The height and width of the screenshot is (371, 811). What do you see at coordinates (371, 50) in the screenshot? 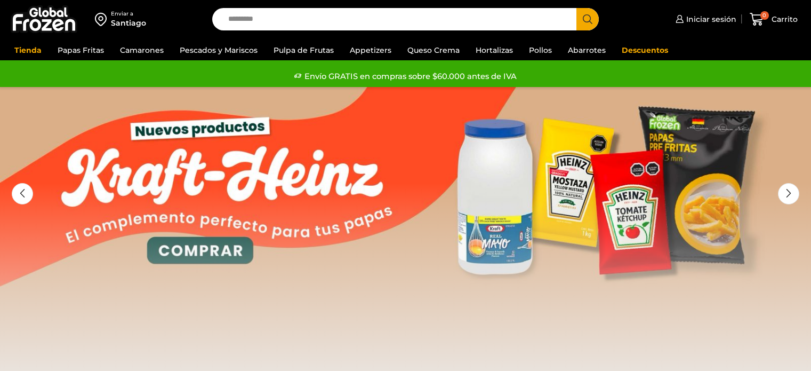
I see `a: Appetizers` at bounding box center [371, 50].